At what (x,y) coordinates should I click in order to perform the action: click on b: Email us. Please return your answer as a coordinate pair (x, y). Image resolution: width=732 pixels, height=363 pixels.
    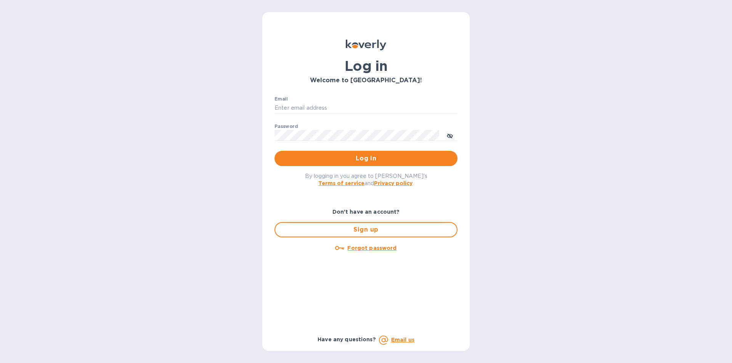
    Looking at the image, I should click on (403, 340).